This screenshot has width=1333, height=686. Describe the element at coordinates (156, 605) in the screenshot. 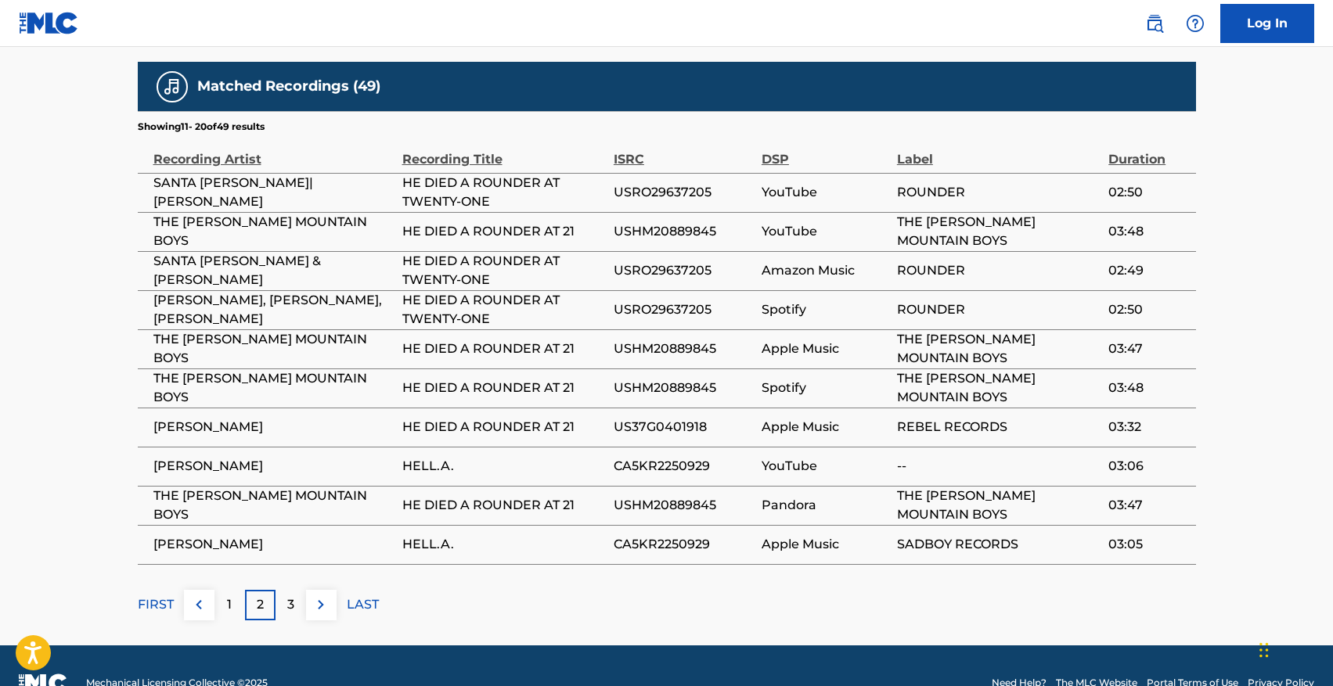

I see `p: FIRST` at that location.